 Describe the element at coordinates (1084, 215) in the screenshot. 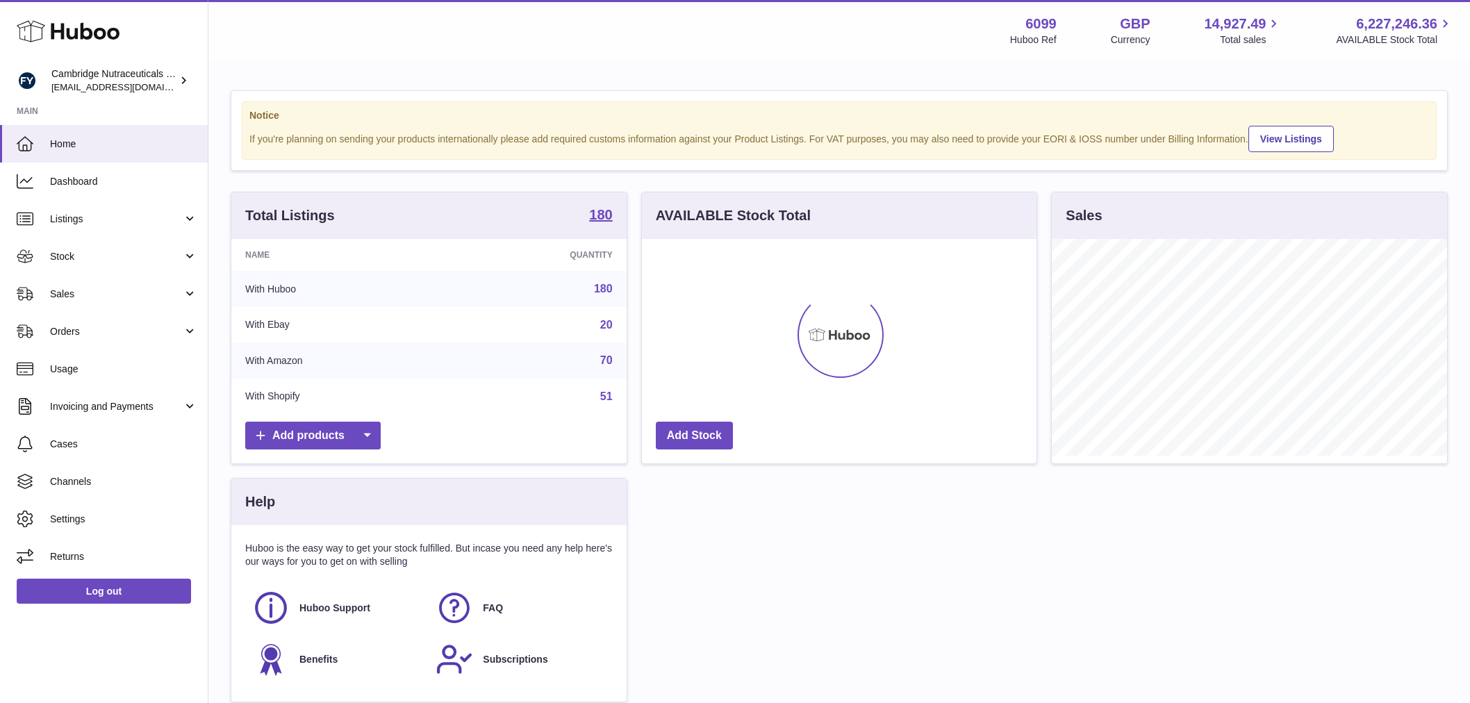

I see `h3: Sales` at that location.